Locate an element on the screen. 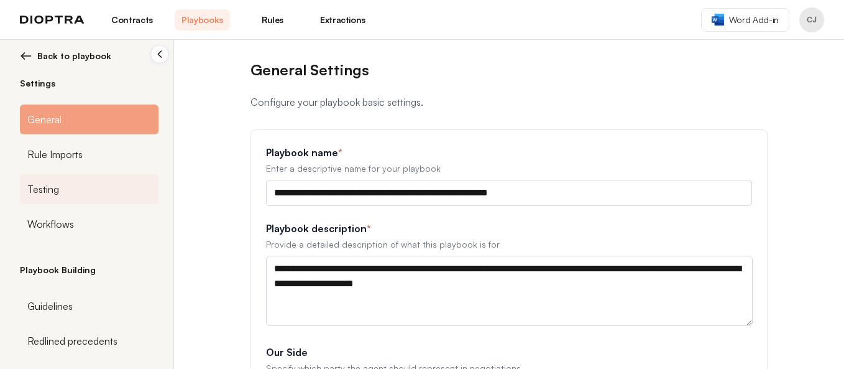 The height and width of the screenshot is (369, 844). label: Playbook description is located at coordinates (509, 228).